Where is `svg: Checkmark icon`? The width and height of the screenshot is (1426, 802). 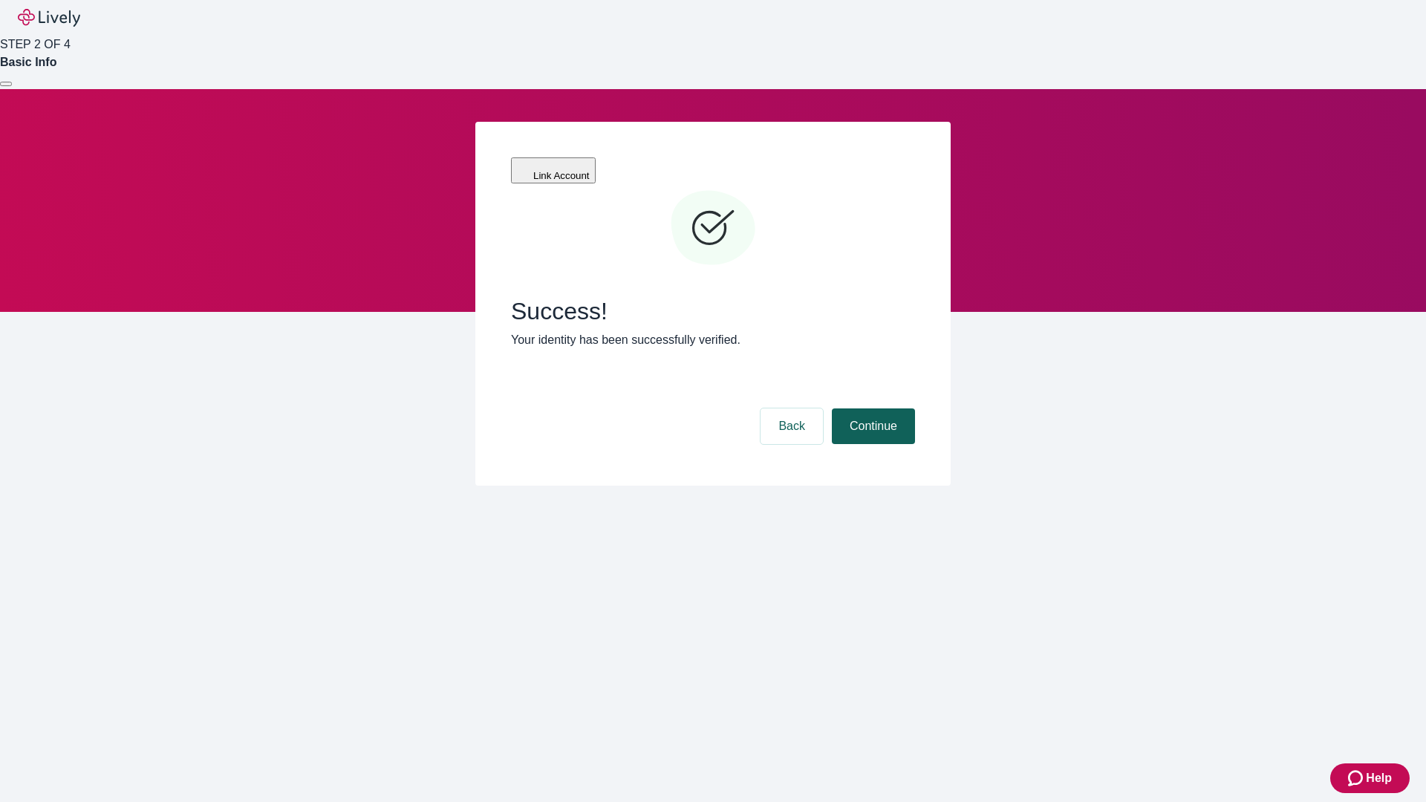 svg: Checkmark icon is located at coordinates (713, 229).